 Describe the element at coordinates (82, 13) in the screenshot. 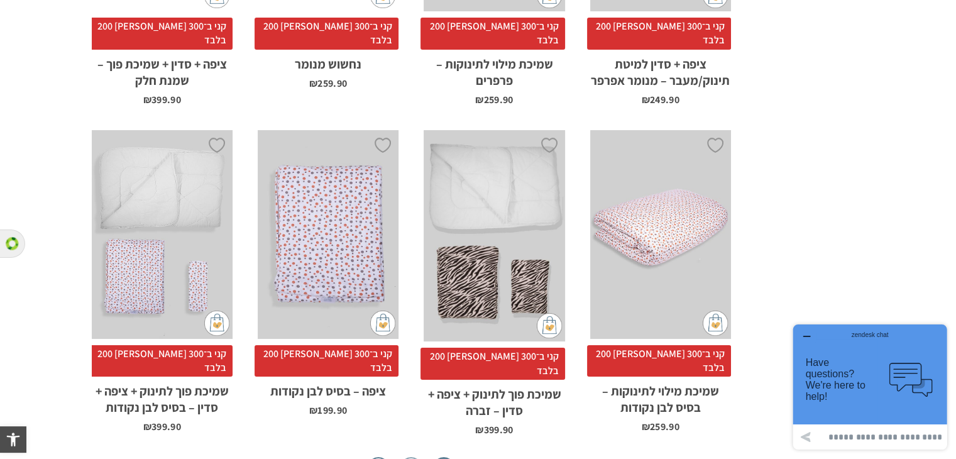

I see `div: zendesk chat` at that location.